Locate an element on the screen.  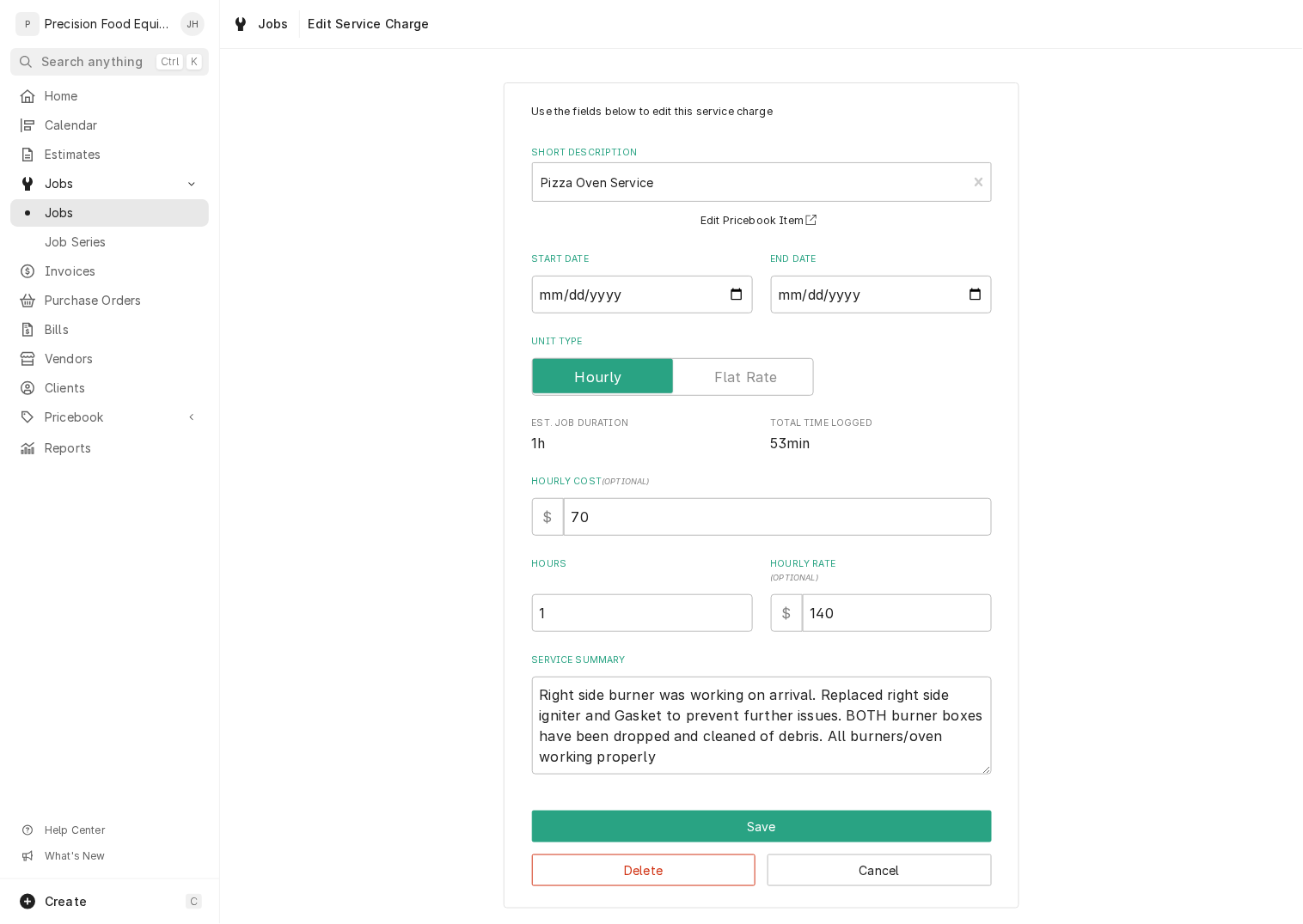
span: What's New is located at coordinates (121, 856).